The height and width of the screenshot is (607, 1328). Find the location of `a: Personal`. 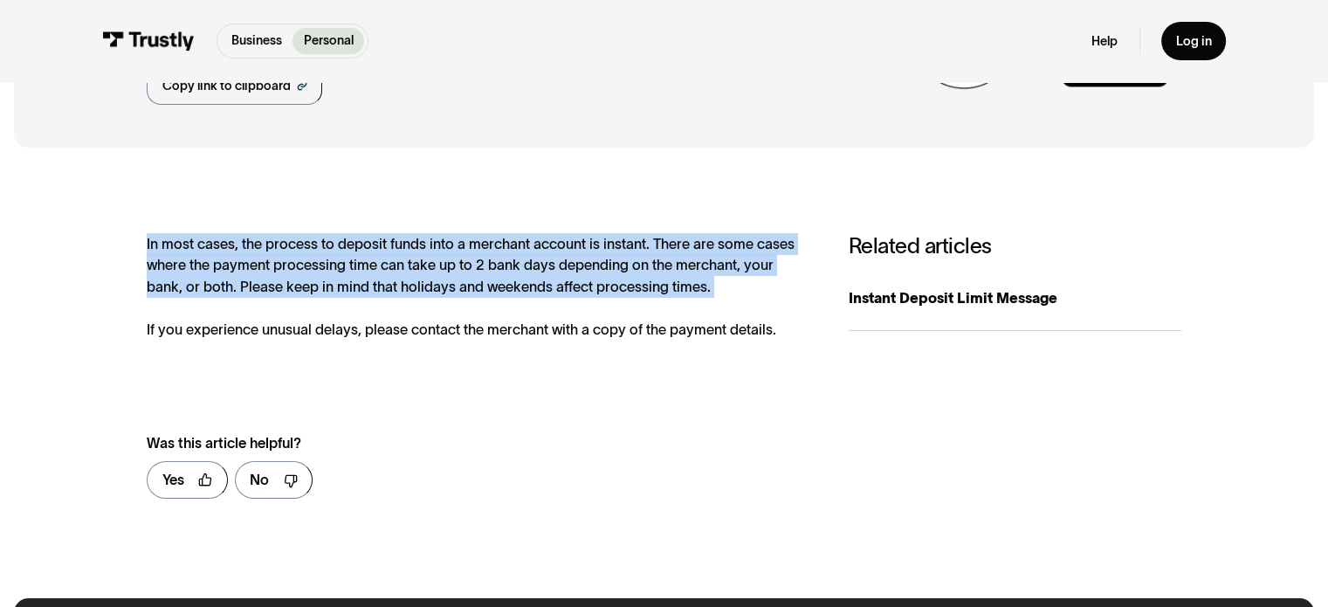

a: Personal is located at coordinates (328, 41).